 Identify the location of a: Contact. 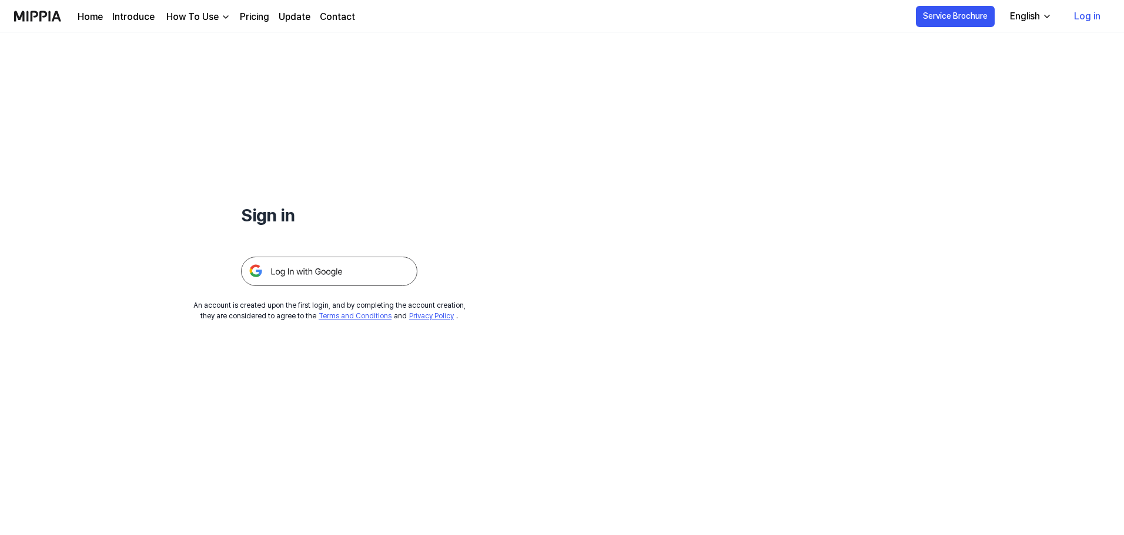
(337, 17).